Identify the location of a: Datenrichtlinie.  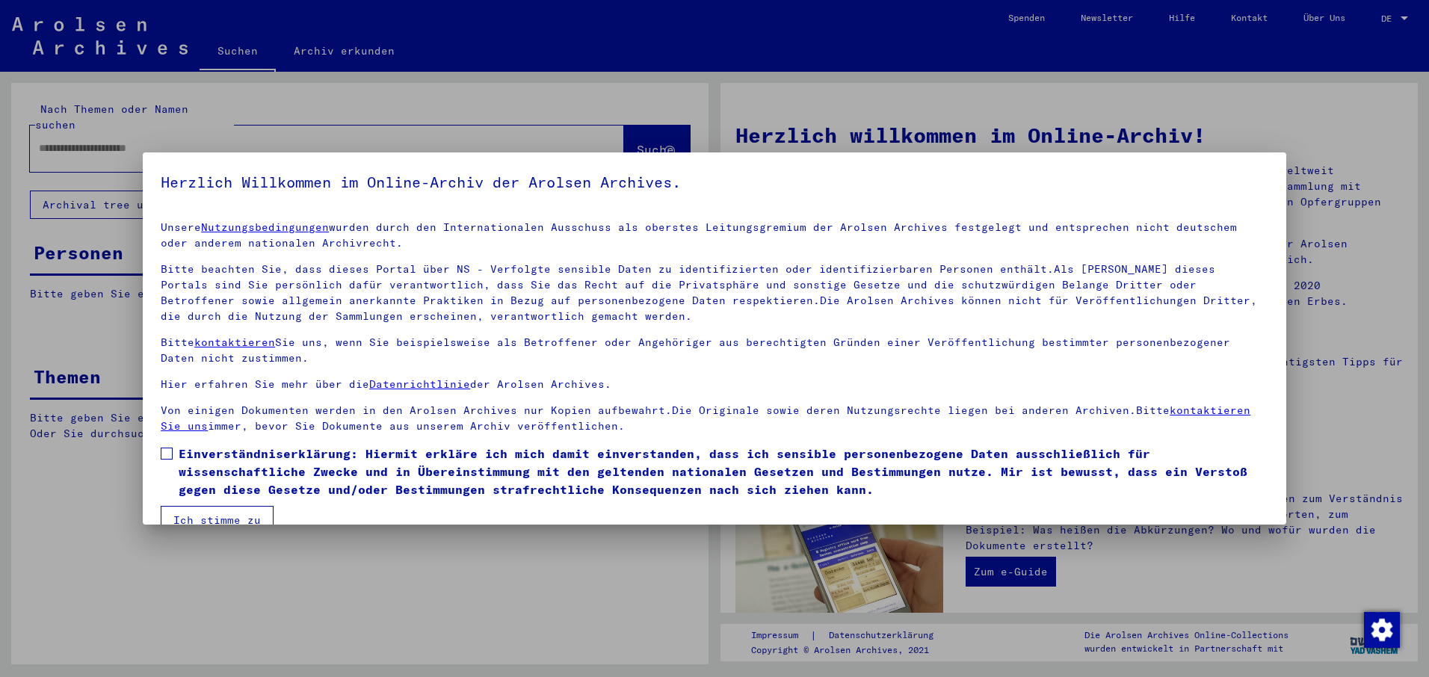
(419, 384).